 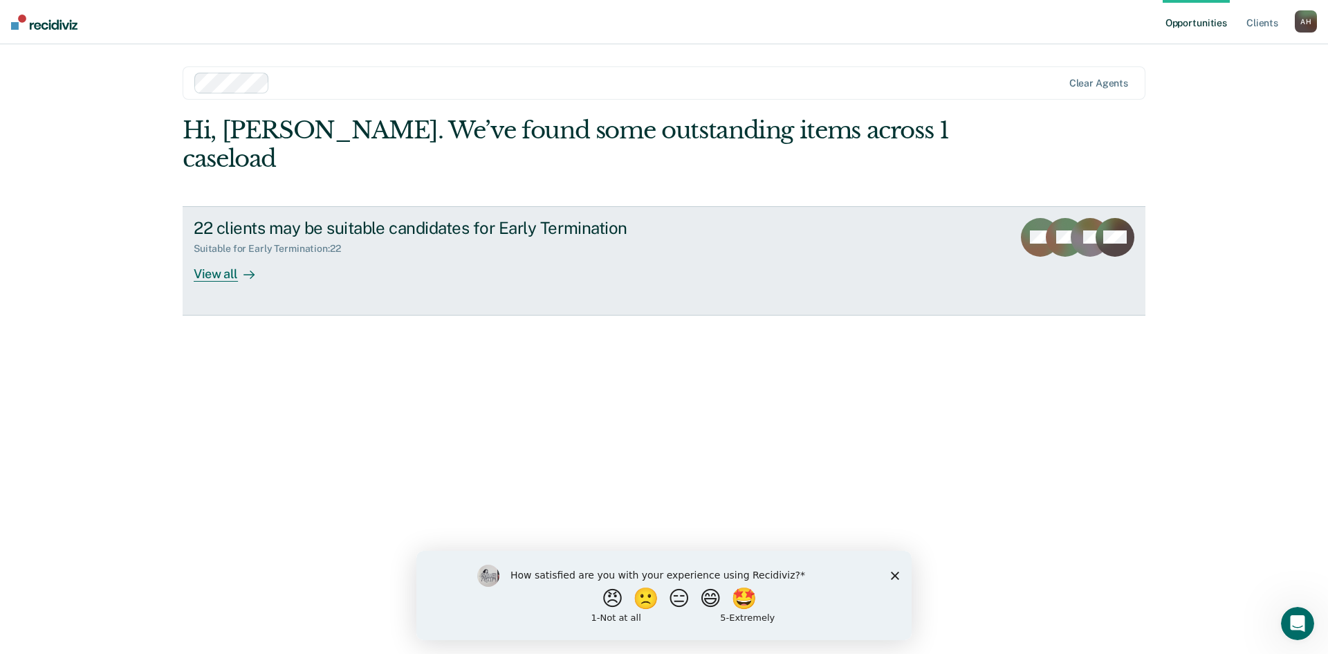 What do you see at coordinates (159, 66) in the screenshot?
I see `div: 1 - Not at all` at bounding box center [159, 66].